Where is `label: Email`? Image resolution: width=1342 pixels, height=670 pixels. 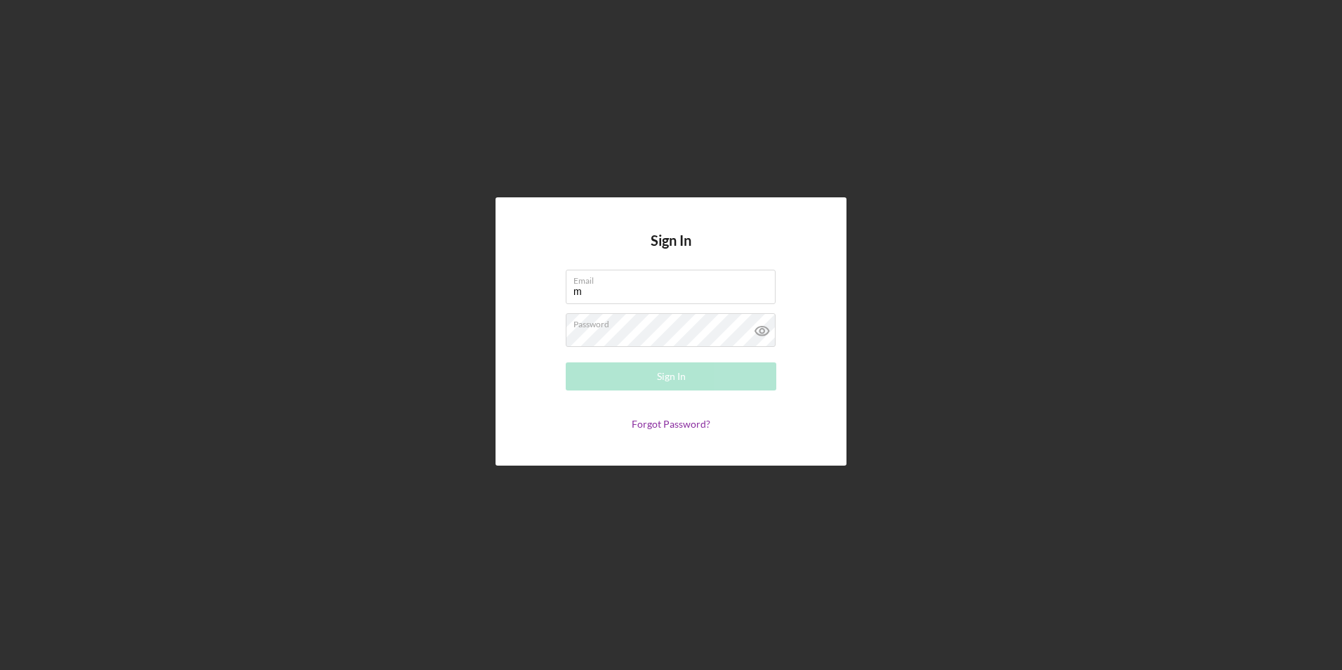 label: Email is located at coordinates (675, 278).